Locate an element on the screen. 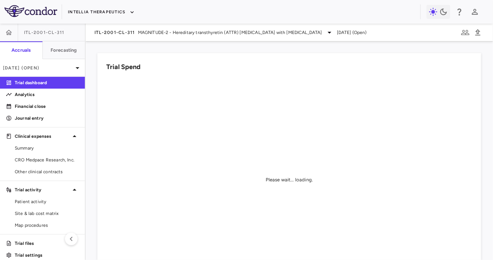 The image size is (493, 260). p: Clinical expenses is located at coordinates (42, 136).